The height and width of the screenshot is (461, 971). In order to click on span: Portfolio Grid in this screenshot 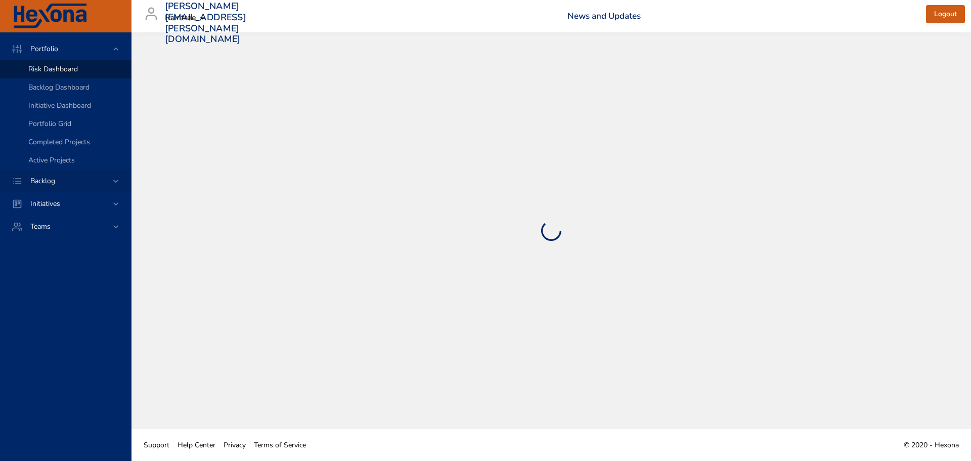, I will do `click(50, 123)`.